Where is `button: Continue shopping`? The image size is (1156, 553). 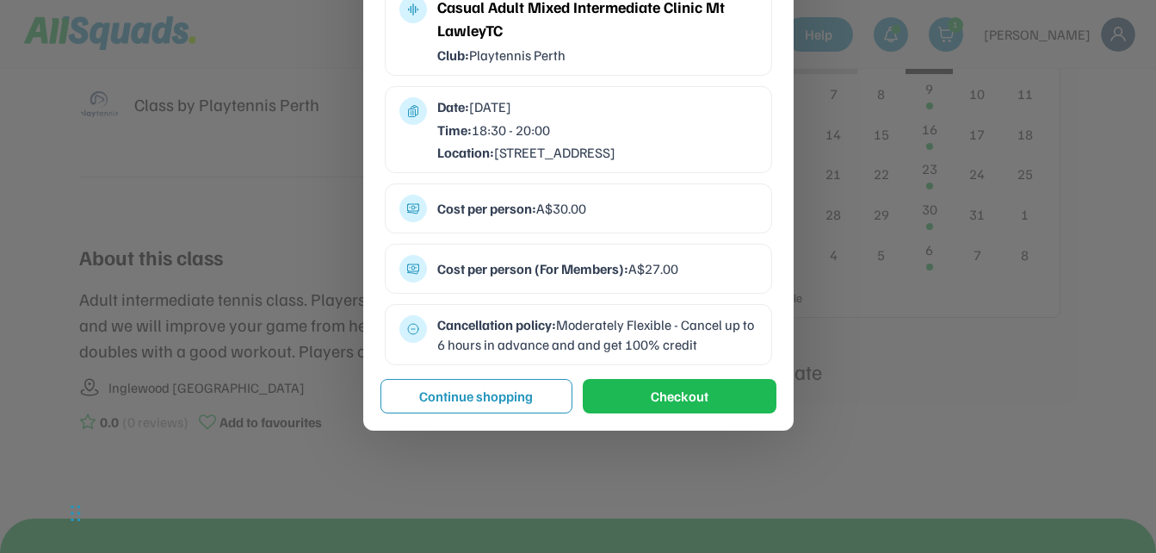
button: Continue shopping is located at coordinates (476, 396).